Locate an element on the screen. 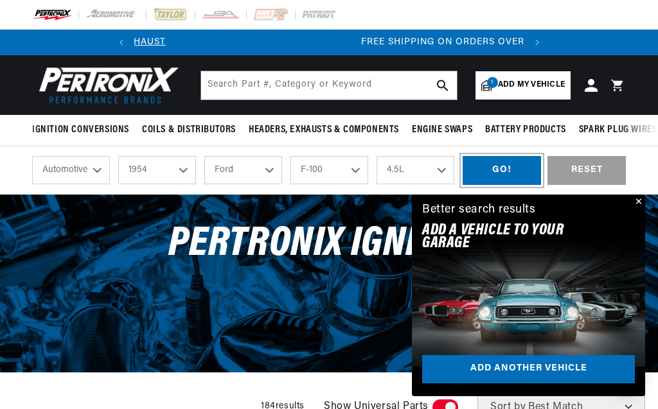 This screenshot has height=409, width=658. button: Translation missing: en.sections.announcements.previous_announcement is located at coordinates (121, 42).